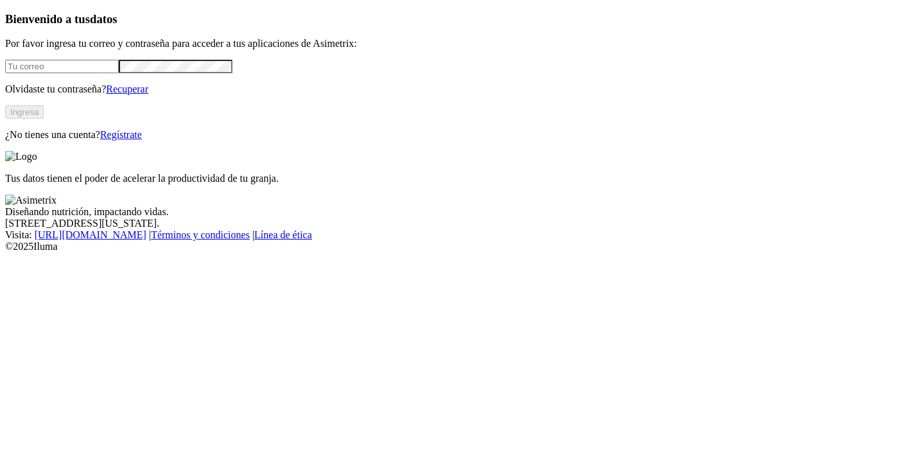  Describe the element at coordinates (200, 234) in the screenshot. I see `a: Términos y condiciones` at that location.